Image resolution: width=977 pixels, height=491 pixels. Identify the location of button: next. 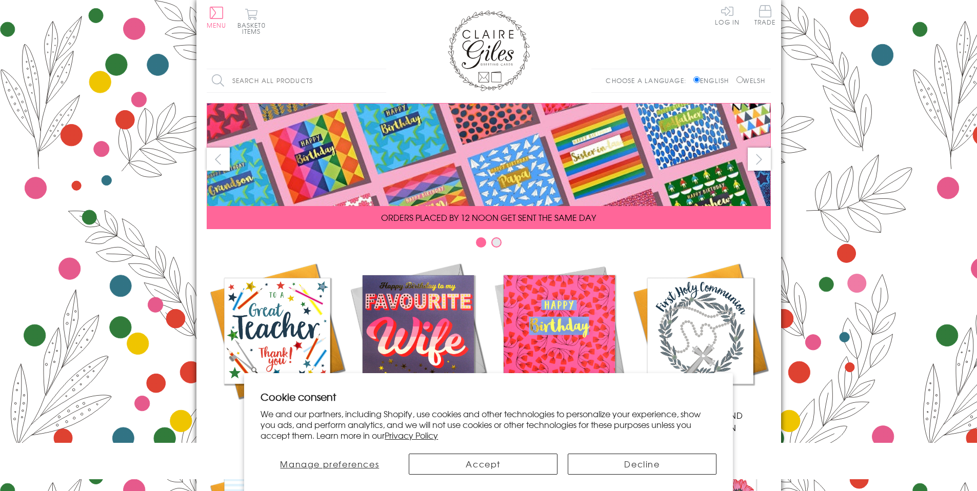
(759, 159).